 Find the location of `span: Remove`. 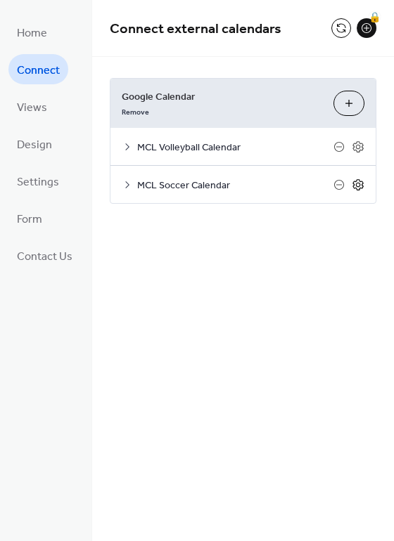

span: Remove is located at coordinates (135, 112).